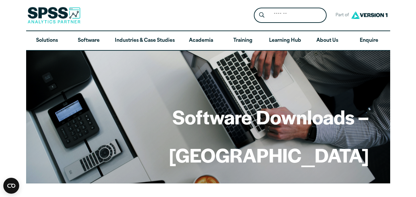  I want to click on button: Open CMP widget, so click(11, 186).